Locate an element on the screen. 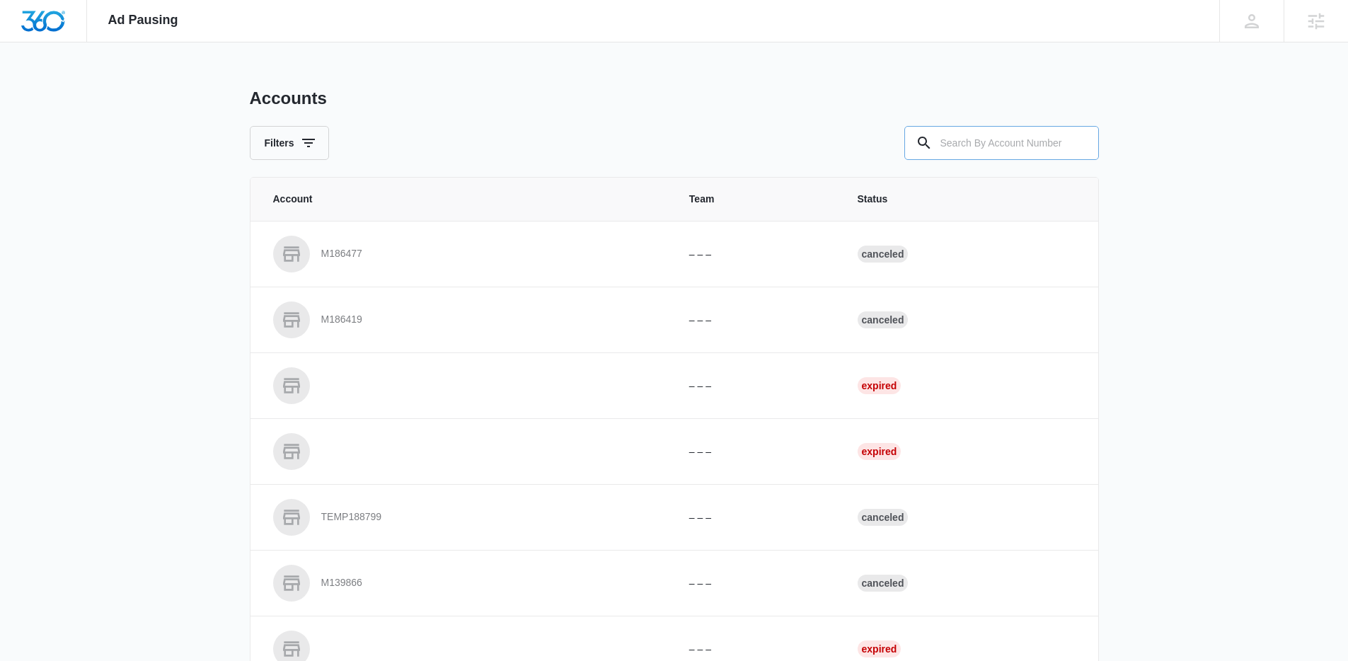  p: M186419 is located at coordinates (342, 320).